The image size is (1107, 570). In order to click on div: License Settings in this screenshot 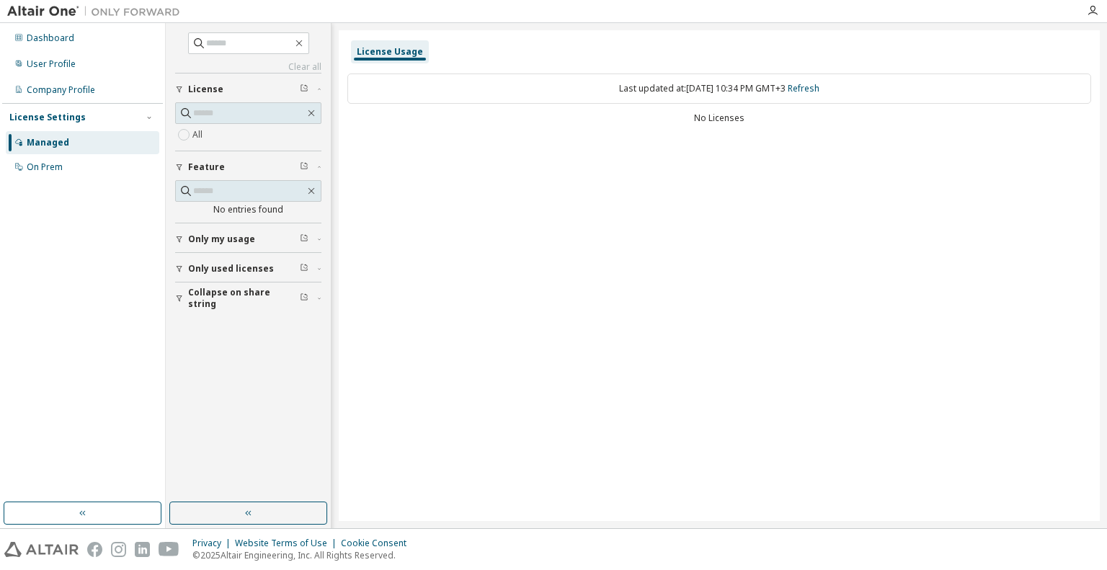, I will do `click(48, 117)`.